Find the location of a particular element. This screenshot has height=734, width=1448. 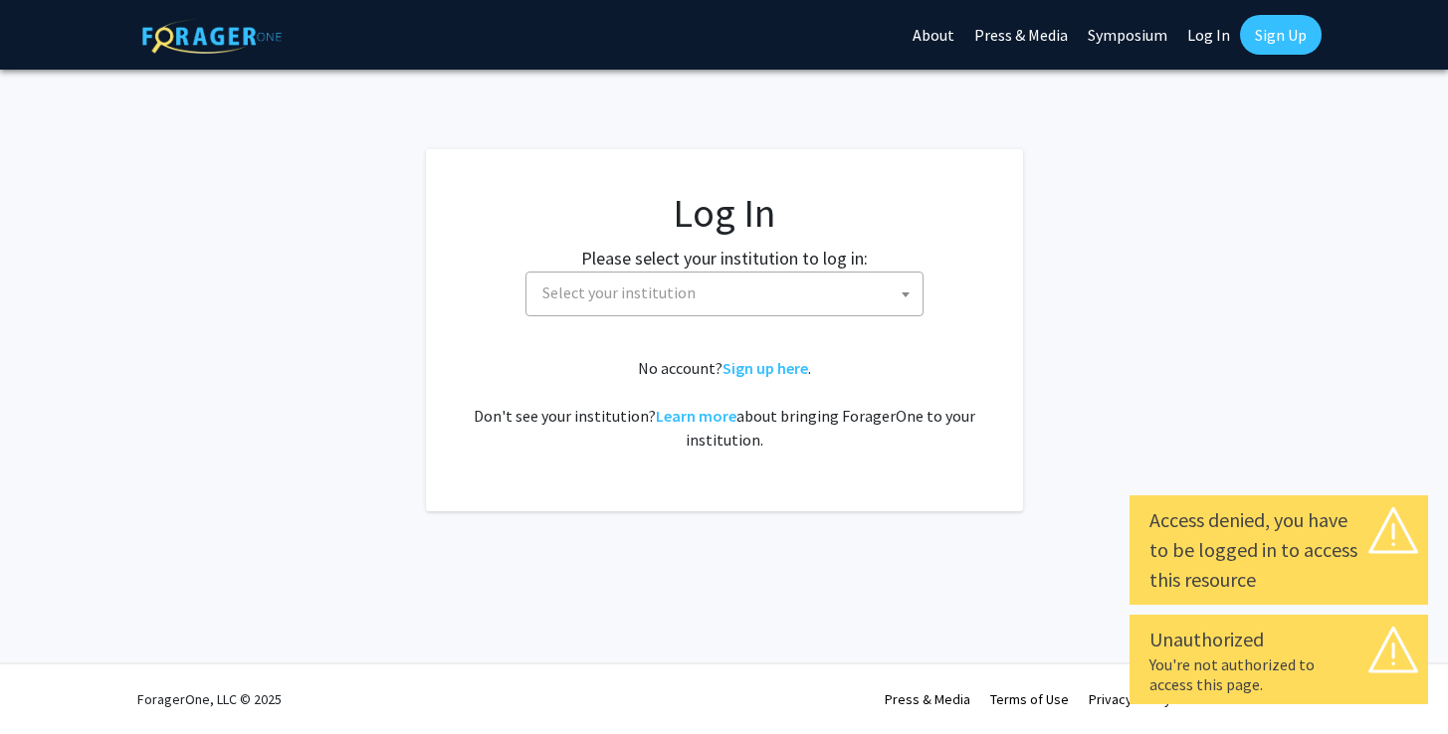

a: Sign up here is located at coordinates (765, 368).